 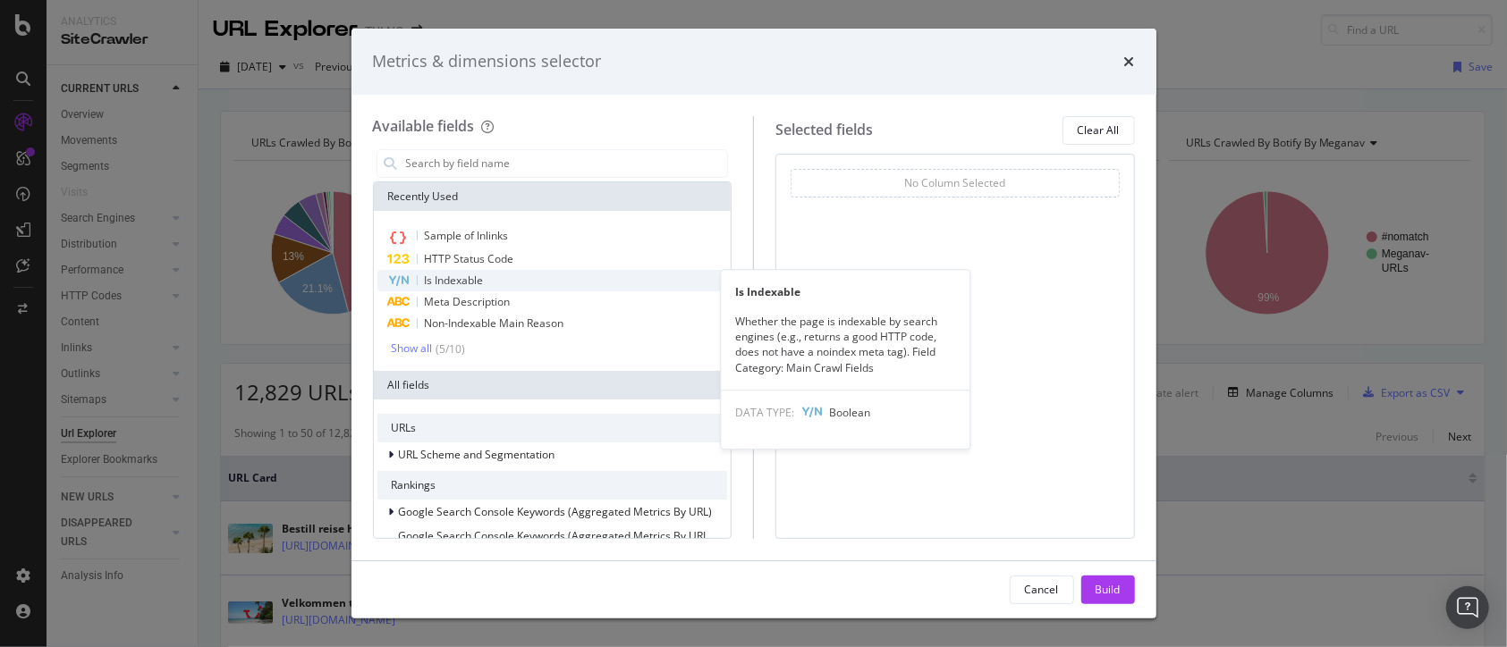 I want to click on span: Meta Description, so click(x=468, y=301).